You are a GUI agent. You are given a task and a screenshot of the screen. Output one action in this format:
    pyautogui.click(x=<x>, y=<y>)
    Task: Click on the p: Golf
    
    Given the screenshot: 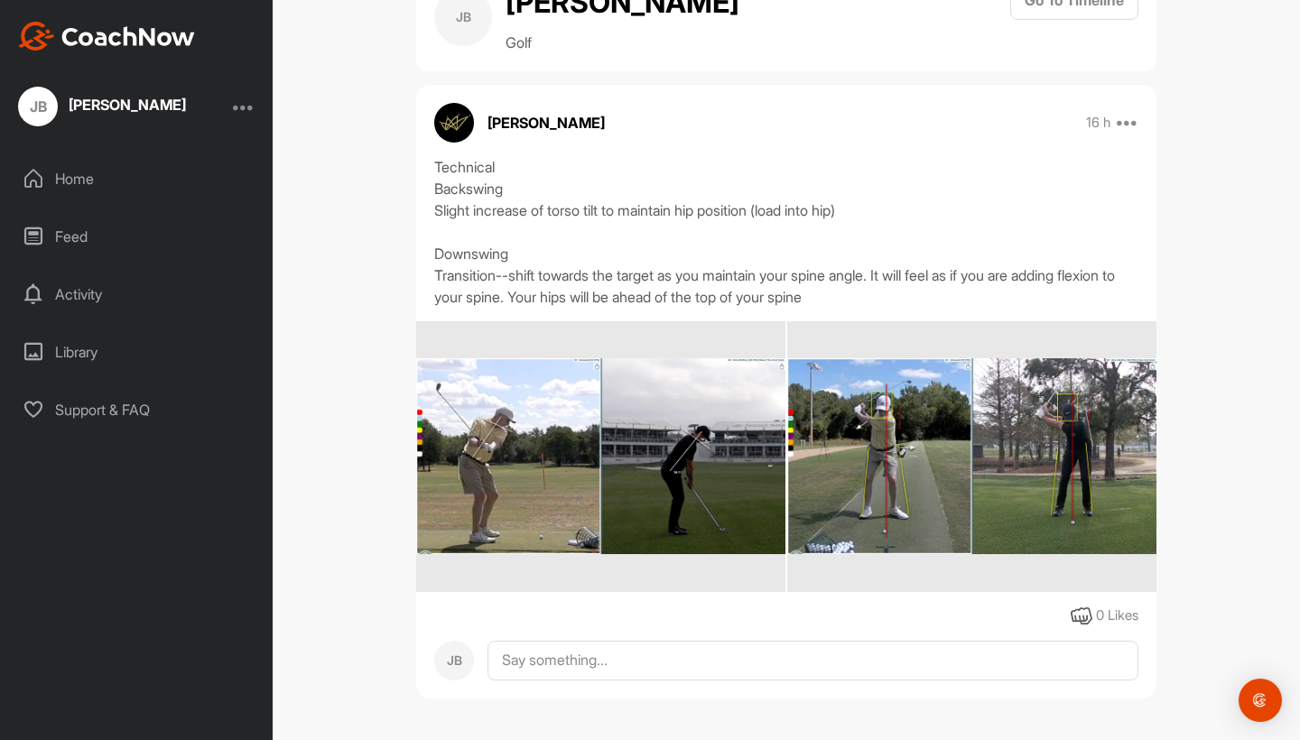 What is the action you would take?
    pyautogui.click(x=622, y=42)
    